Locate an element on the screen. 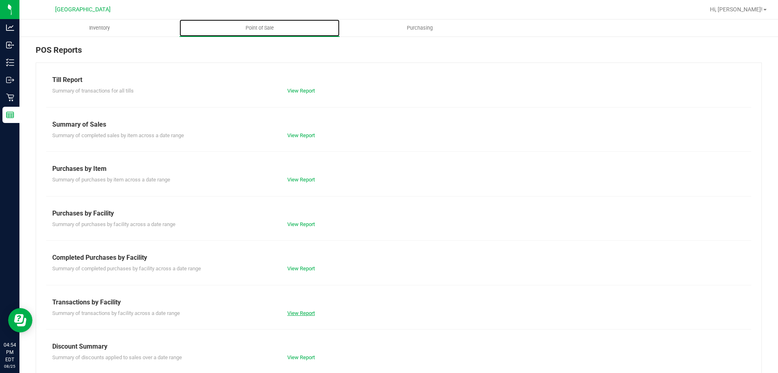 This screenshot has height=373, width=778. span: Summary of purchases by facility across a date range is located at coordinates (114, 224).